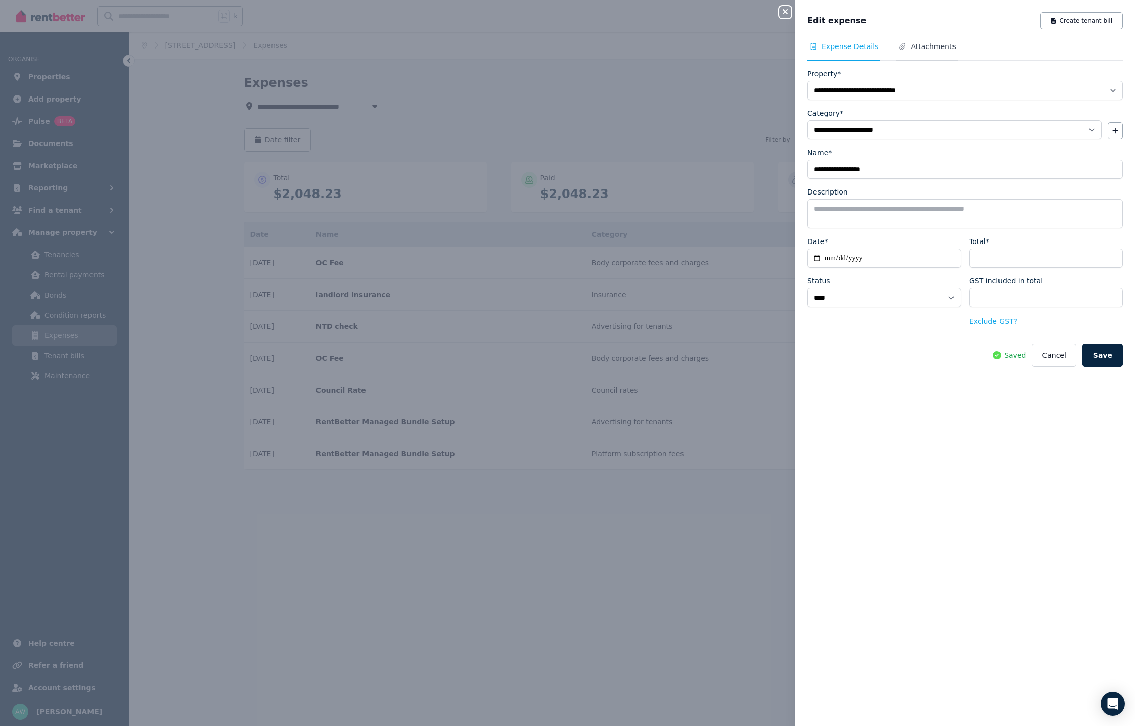  What do you see at coordinates (1112, 704) in the screenshot?
I see `div: Open Intercom Messenger` at bounding box center [1112, 704].